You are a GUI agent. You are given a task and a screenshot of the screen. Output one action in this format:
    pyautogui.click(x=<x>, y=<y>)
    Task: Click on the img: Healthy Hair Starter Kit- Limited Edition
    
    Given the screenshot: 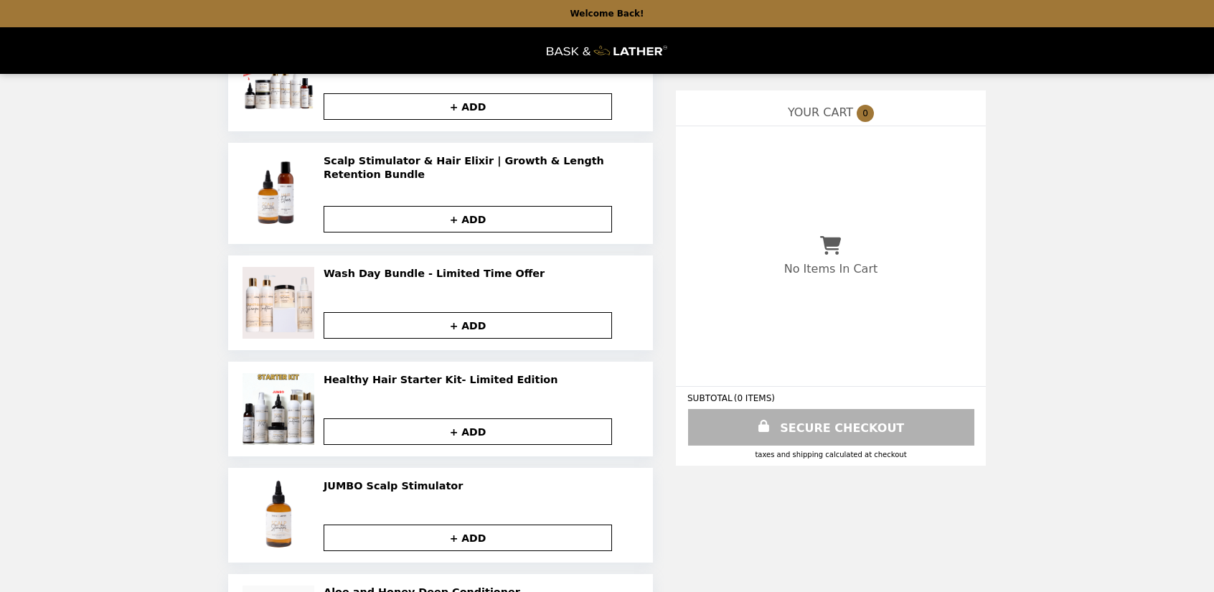 What is the action you would take?
    pyautogui.click(x=280, y=409)
    